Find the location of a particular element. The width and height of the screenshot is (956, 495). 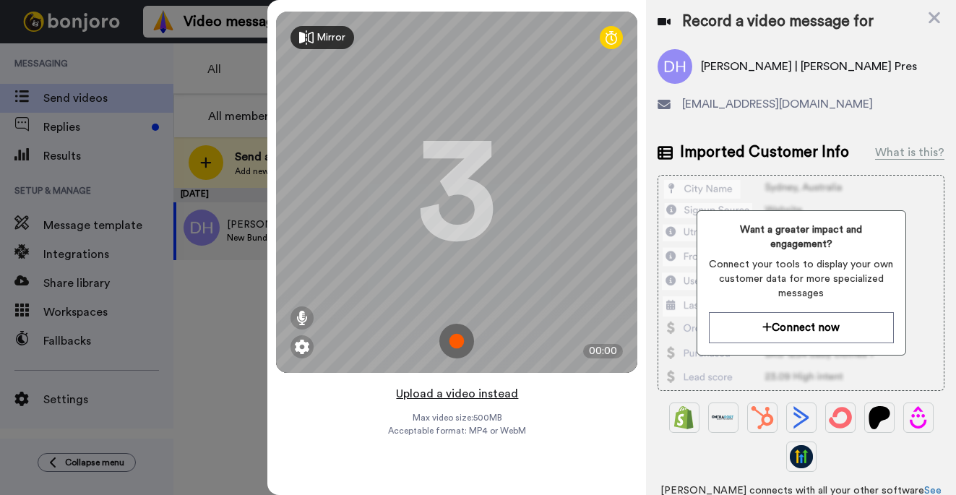

img: ConvertKit is located at coordinates (841, 418).